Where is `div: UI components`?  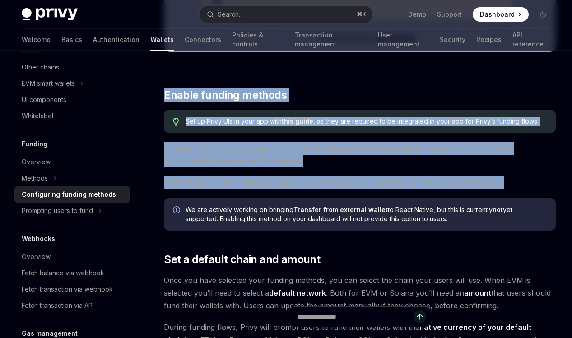 div: UI components is located at coordinates (44, 100).